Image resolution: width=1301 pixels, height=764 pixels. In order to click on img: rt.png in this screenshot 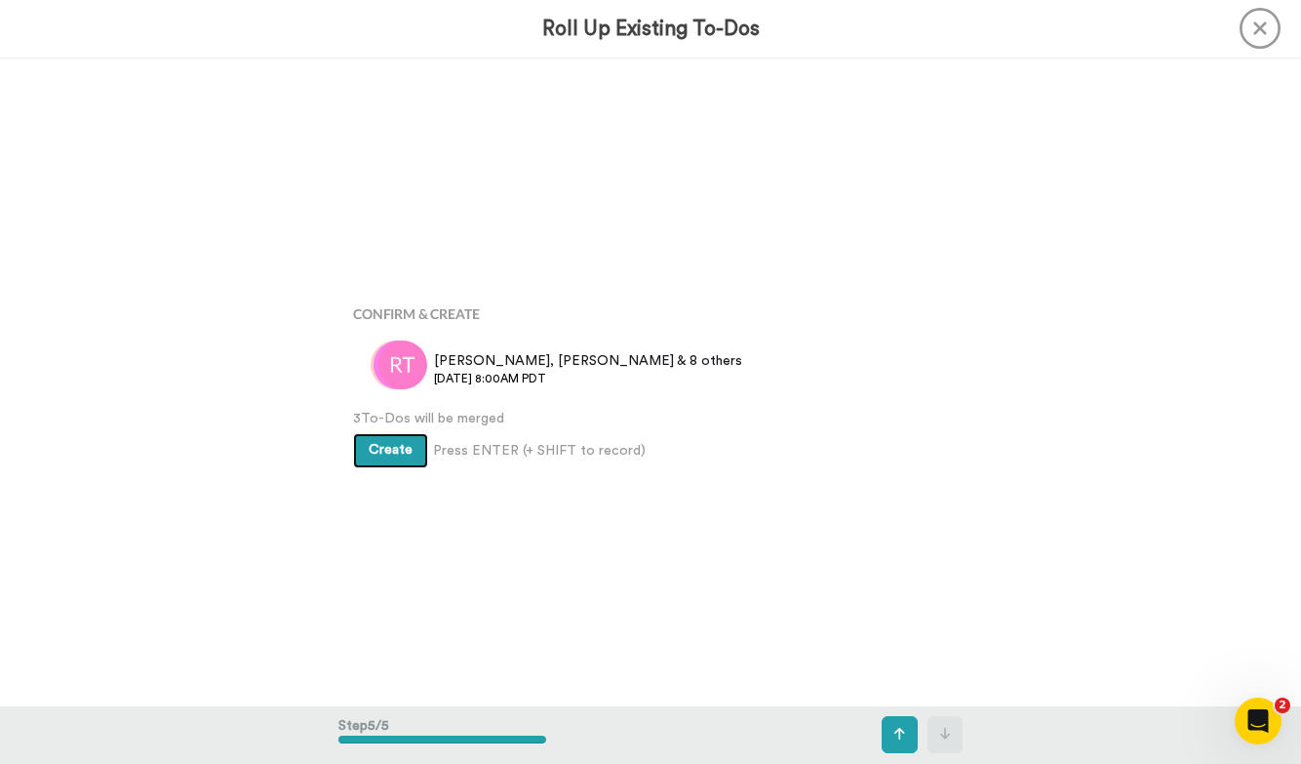, I will do `click(403, 365)`.